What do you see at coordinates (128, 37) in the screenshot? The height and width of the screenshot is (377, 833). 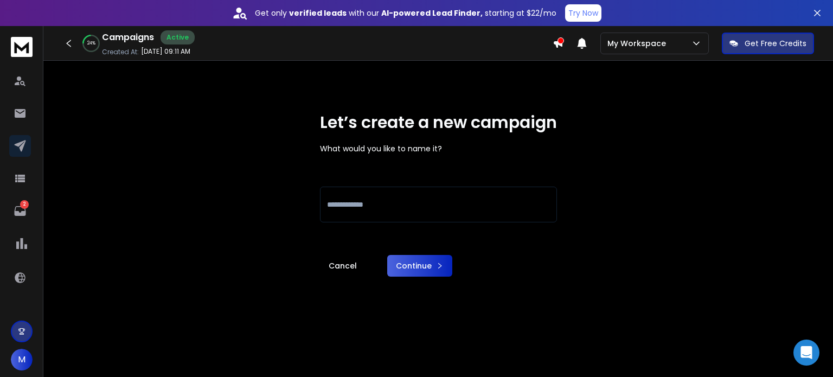 I see `h1: Campaigns` at bounding box center [128, 37].